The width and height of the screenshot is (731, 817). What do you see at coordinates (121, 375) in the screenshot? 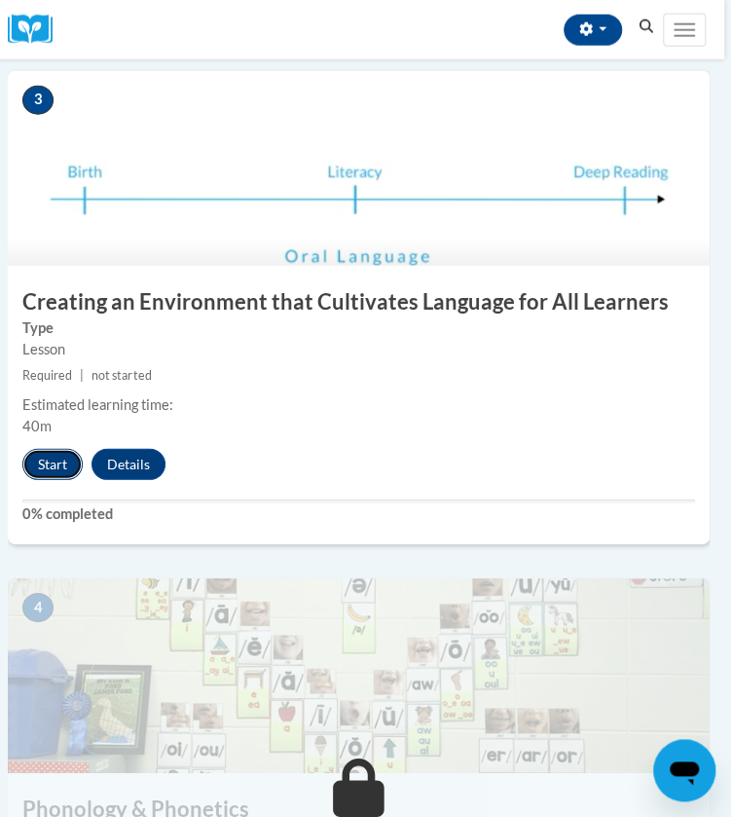
I see `span: not started` at bounding box center [121, 375].